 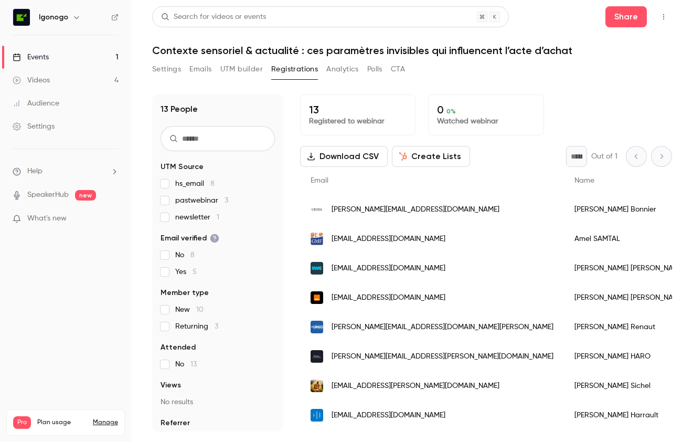 I want to click on img: Igonogo, so click(x=21, y=17).